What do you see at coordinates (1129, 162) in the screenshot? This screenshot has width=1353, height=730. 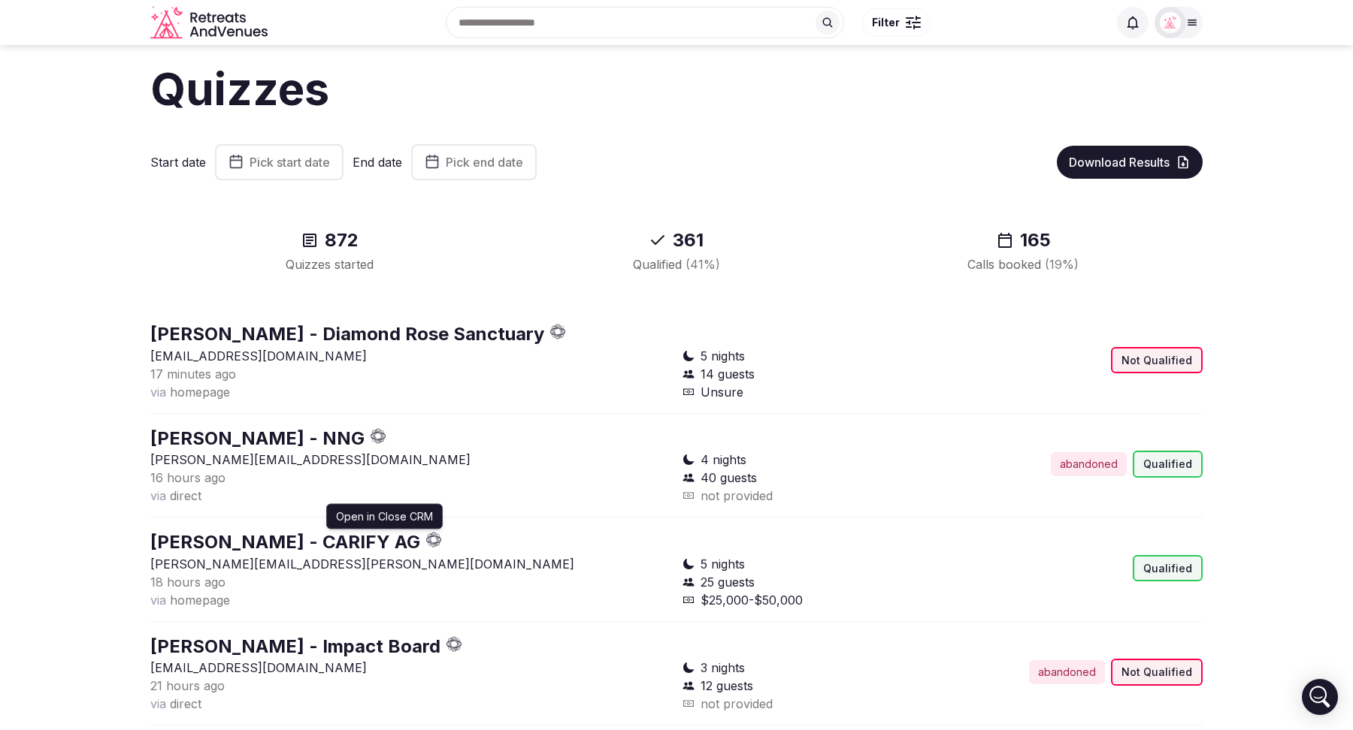 I see `button: Download Results` at bounding box center [1129, 162].